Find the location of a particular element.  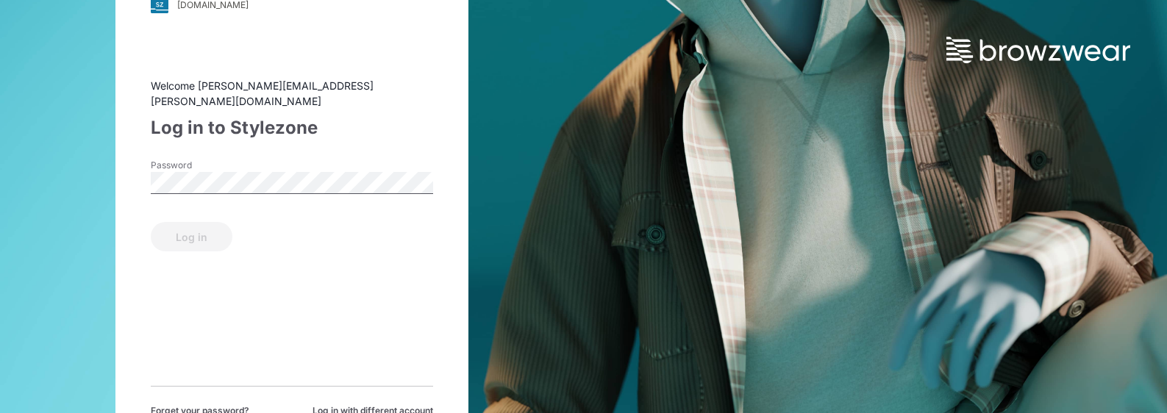

label: Password is located at coordinates (202, 165).